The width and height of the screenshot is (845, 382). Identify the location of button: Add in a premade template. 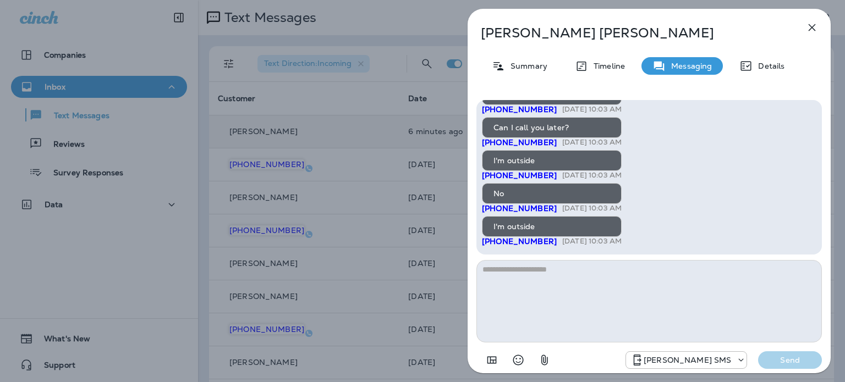
(492, 360).